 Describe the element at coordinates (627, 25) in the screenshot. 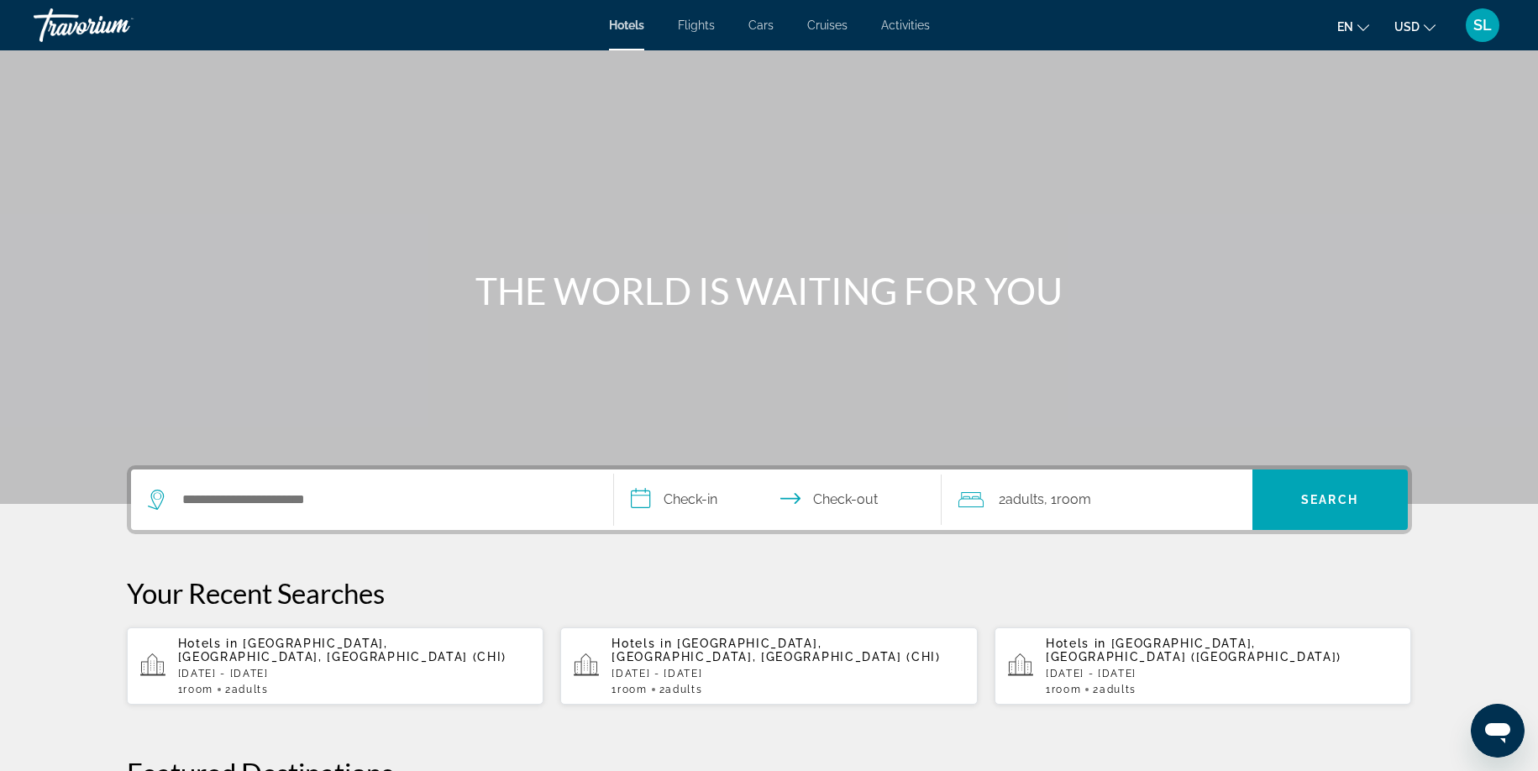

I see `span: Hotels` at that location.